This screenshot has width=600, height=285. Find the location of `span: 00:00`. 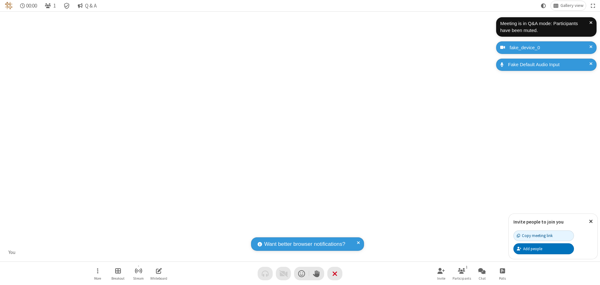

span: 00:00 is located at coordinates (31, 6).